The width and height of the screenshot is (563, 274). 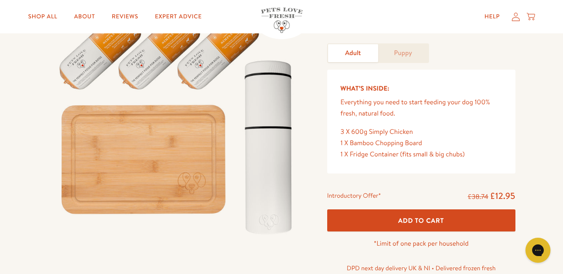 I want to click on img: Pets Love Fresh, so click(x=282, y=20).